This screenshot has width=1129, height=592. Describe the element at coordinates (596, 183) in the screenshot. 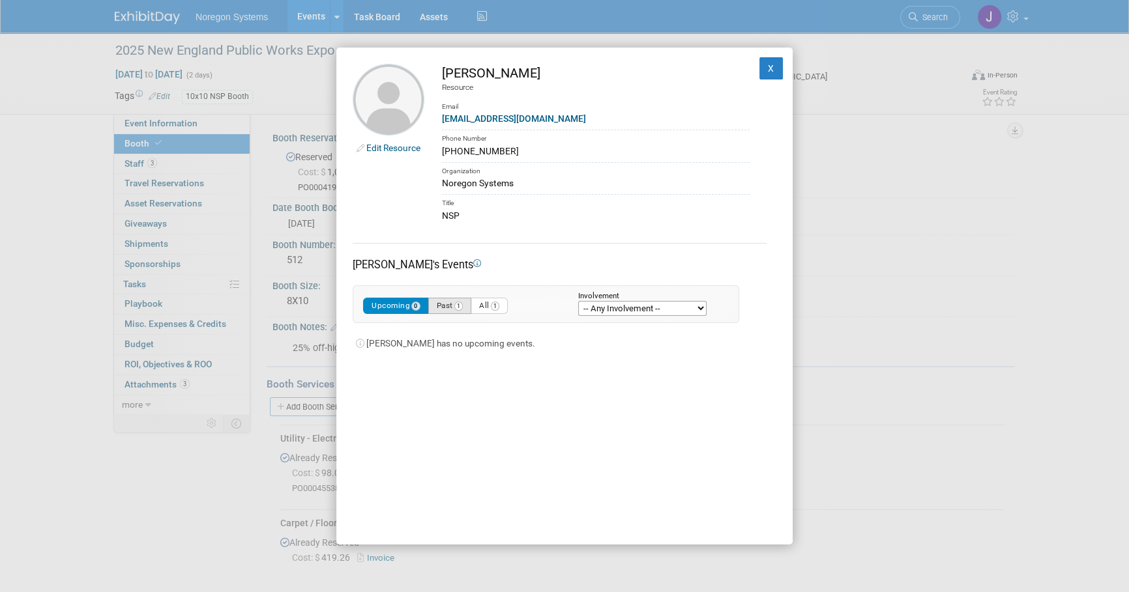

I see `div: Noregon Systems` at that location.